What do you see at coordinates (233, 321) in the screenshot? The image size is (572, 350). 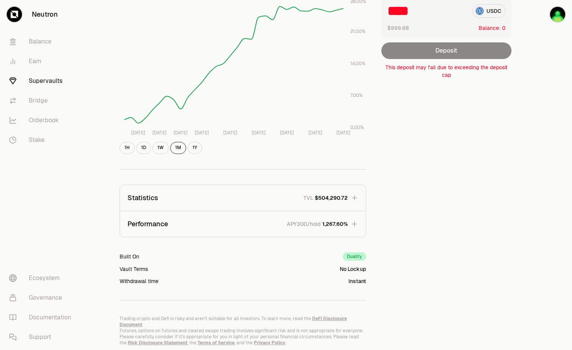 I see `a: DeFi Disclosure Document` at bounding box center [233, 321].